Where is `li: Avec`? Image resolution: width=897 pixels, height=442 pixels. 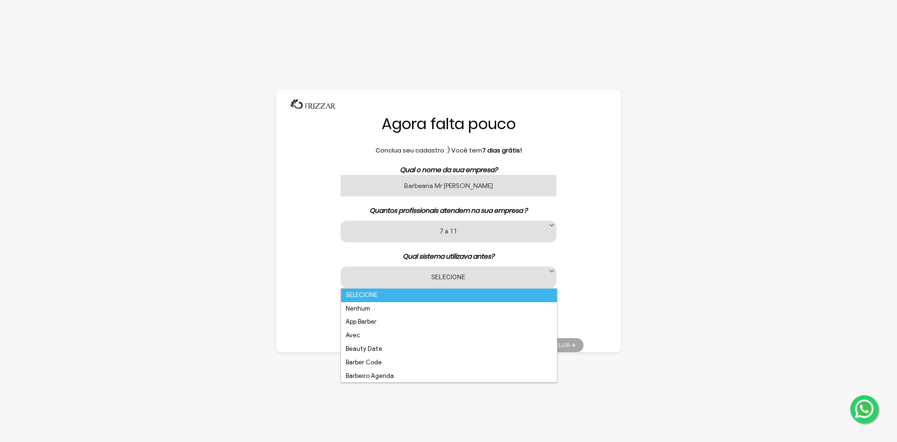 li: Avec is located at coordinates (449, 335).